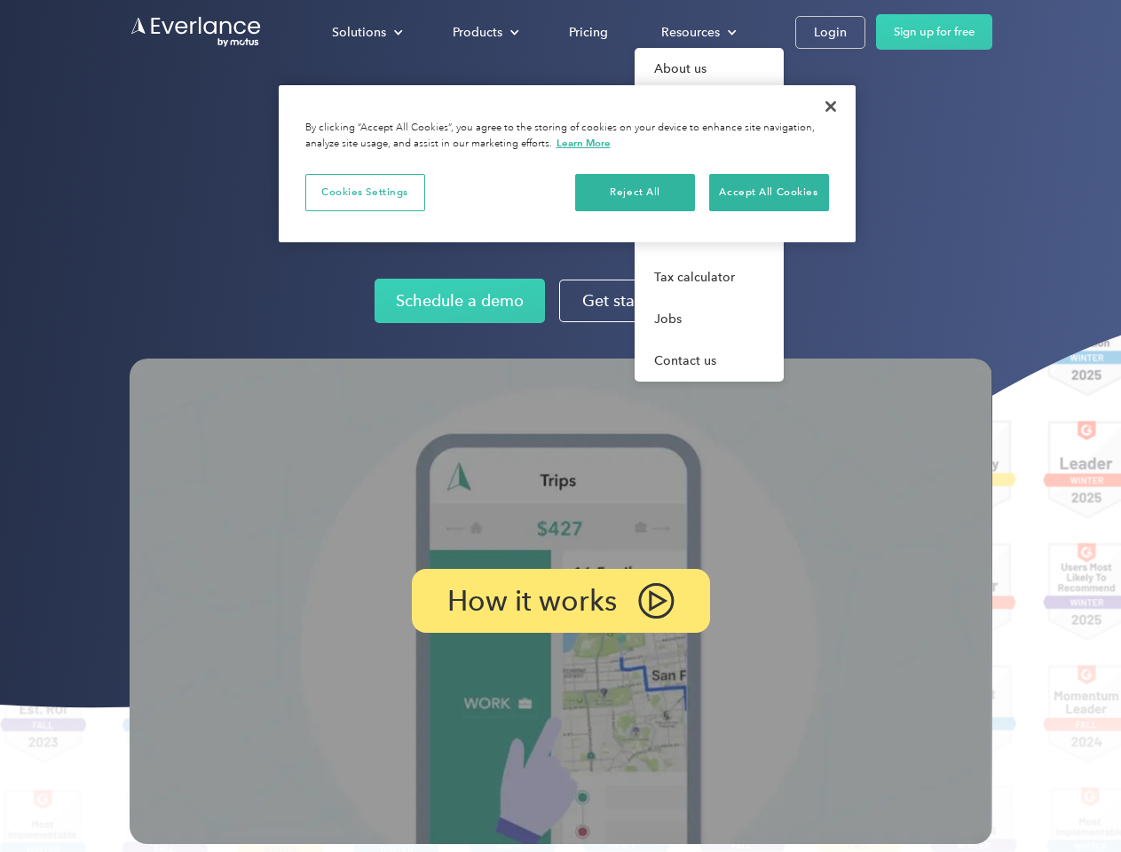  What do you see at coordinates (460, 301) in the screenshot?
I see `a: Schedule a demo` at bounding box center [460, 301].